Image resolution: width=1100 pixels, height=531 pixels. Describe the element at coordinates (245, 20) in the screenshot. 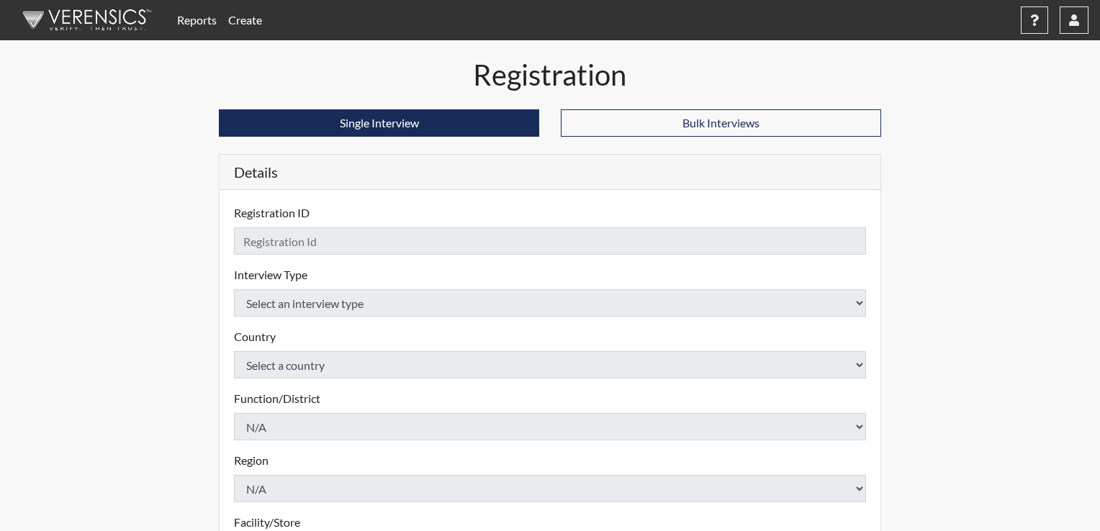

I see `a: Create` at that location.